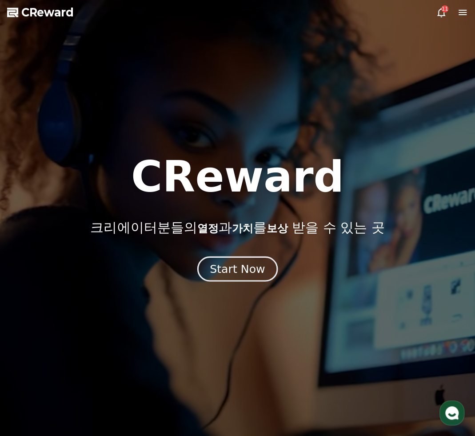  Describe the element at coordinates (31, 293) in the screenshot. I see `a: 홈` at that location.